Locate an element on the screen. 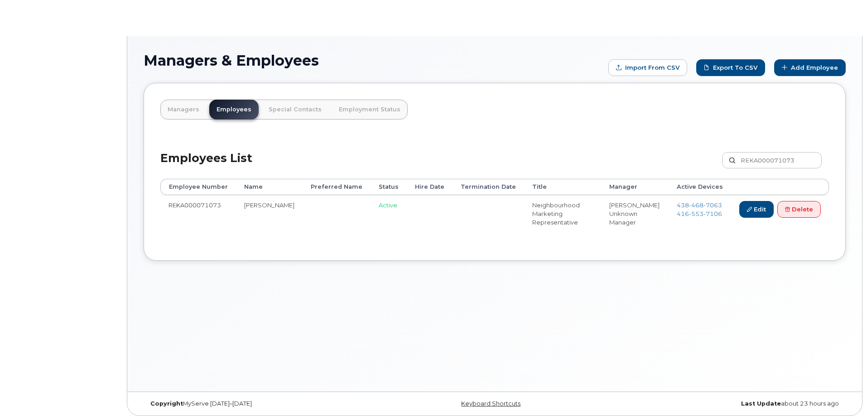 Image resolution: width=867 pixels, height=416 pixels. th: Preferred Name is located at coordinates (337, 187).